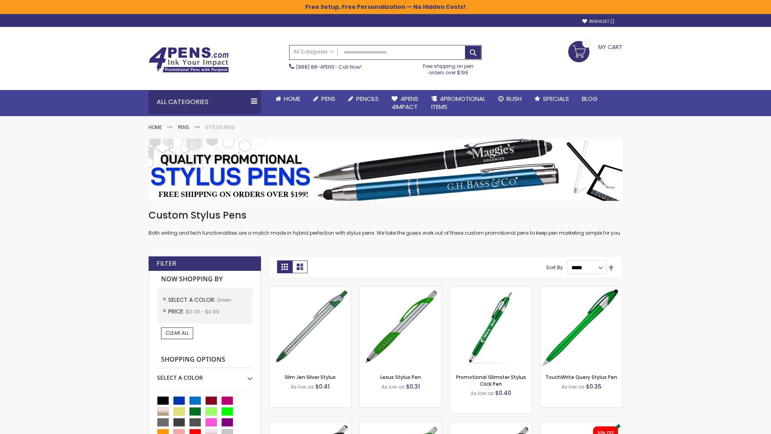 This screenshot has width=771, height=434. Describe the element at coordinates (310, 327) in the screenshot. I see `img: Slim Jen Silver Stylus-Green` at that location.